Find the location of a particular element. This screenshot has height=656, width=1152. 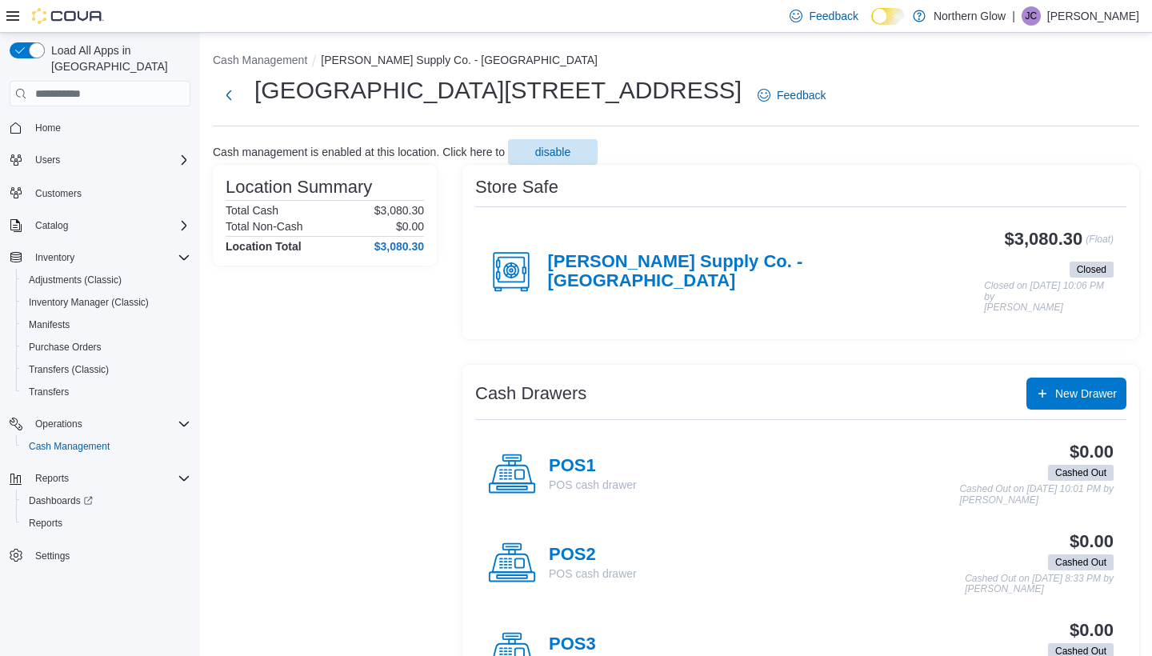

h3: Cash Drawers is located at coordinates (530, 394).